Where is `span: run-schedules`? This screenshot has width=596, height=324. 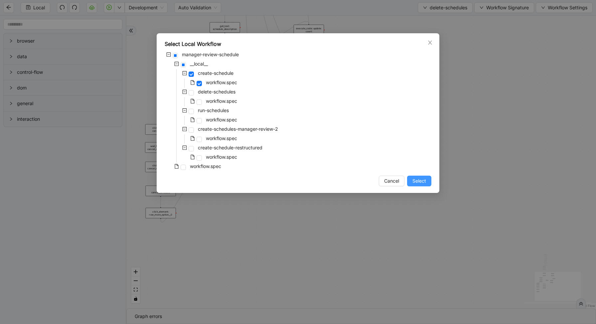
span: run-schedules is located at coordinates (213, 110).